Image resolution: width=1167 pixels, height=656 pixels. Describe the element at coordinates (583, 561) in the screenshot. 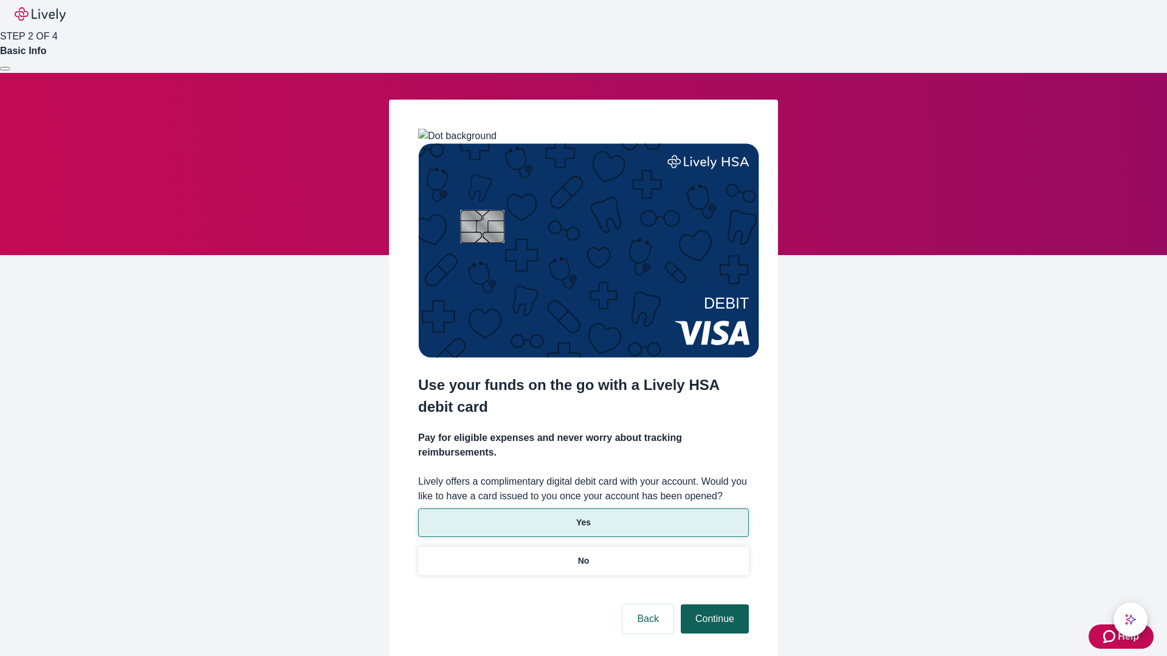

I see `button: No` at that location.